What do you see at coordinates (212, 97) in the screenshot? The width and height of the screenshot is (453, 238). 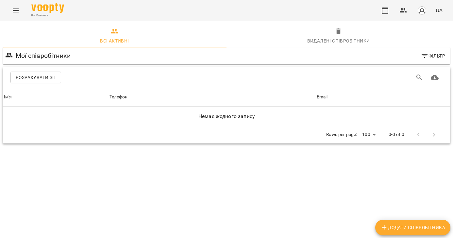 I see `span: Телефон` at bounding box center [212, 97].